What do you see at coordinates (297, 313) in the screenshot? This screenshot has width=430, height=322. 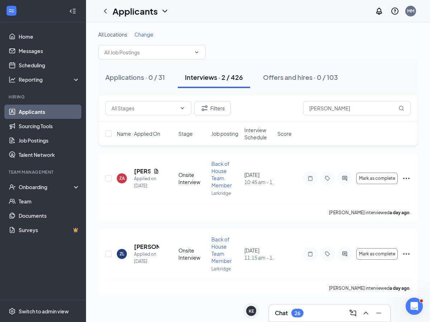 I see `div: 26` at bounding box center [297, 313].